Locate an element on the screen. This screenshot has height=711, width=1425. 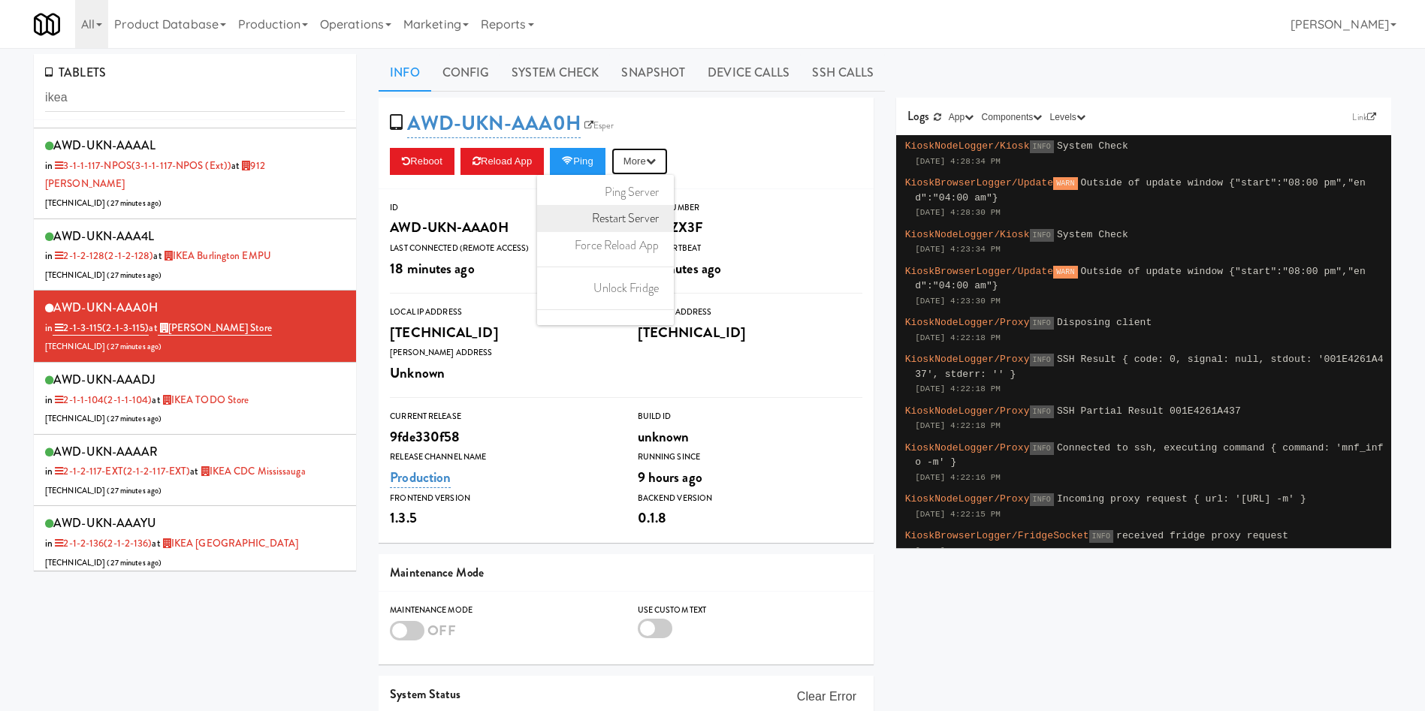
a: Ping Server is located at coordinates (605, 192).